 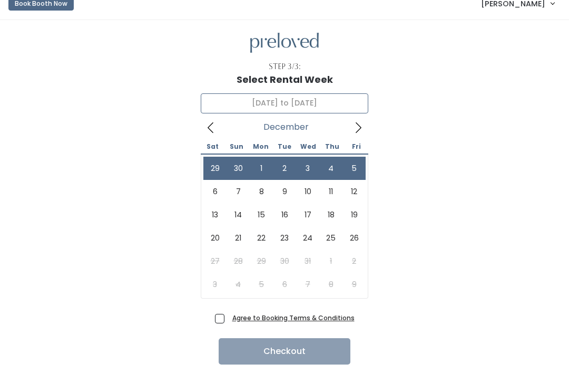 I want to click on span: Fri, so click(x=356, y=146).